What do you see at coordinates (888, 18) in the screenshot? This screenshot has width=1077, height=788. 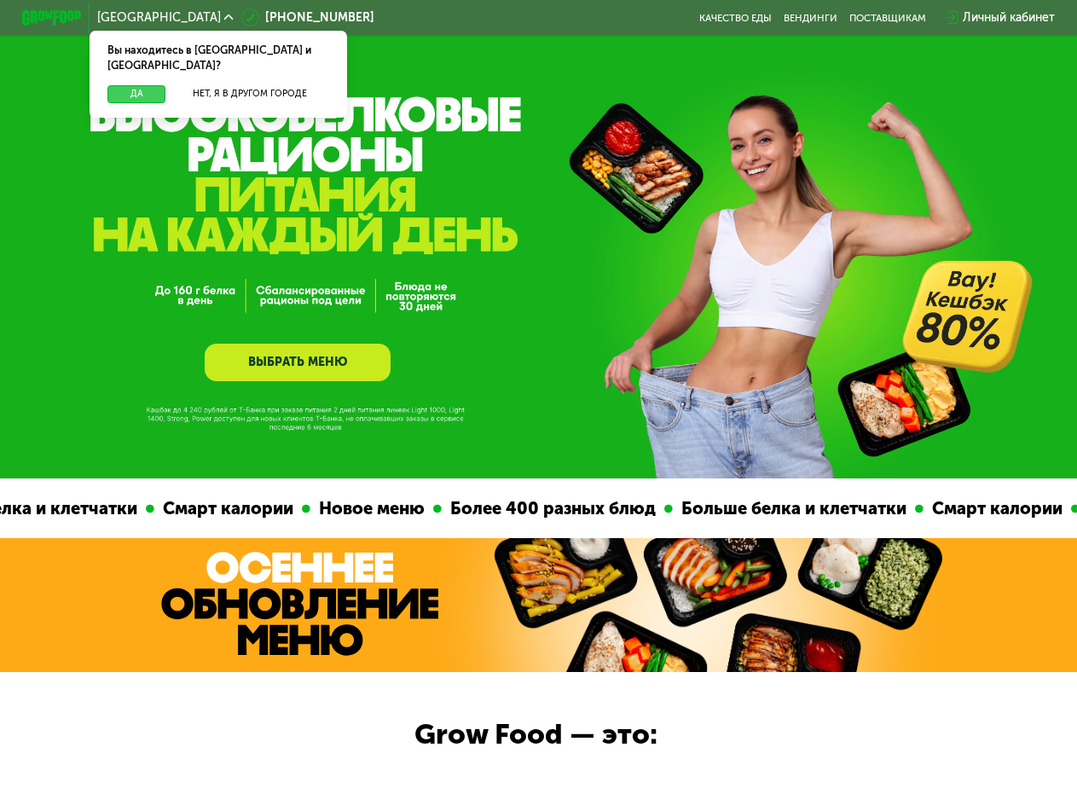 I see `div: поставщикам` at bounding box center [888, 18].